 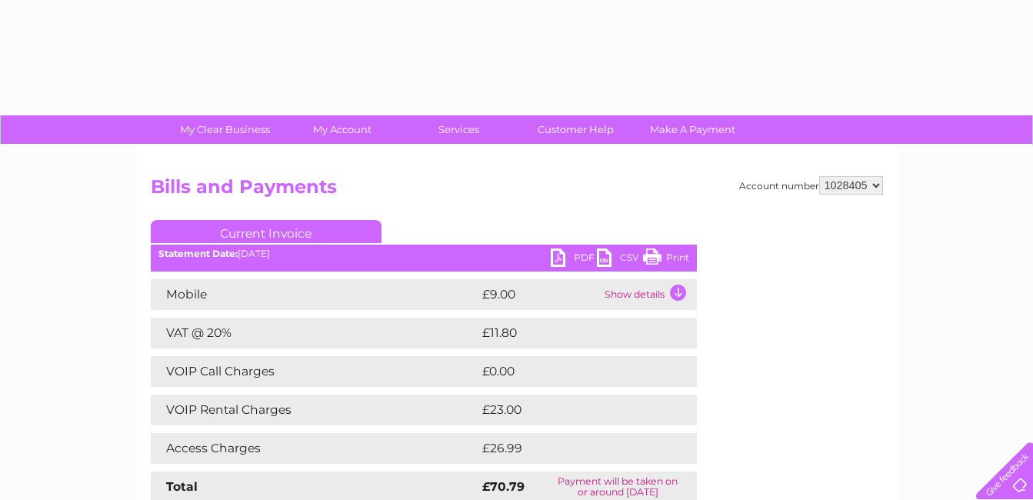 I want to click on a: Make A Payment, so click(x=692, y=129).